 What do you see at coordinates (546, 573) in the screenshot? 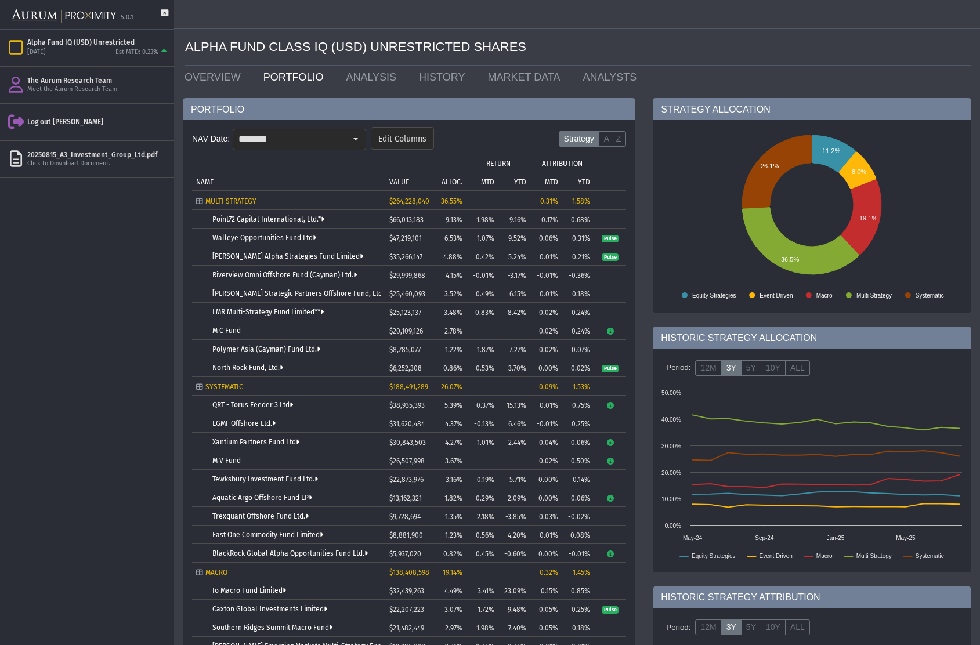
I see `div: 0.32%` at bounding box center [546, 573].